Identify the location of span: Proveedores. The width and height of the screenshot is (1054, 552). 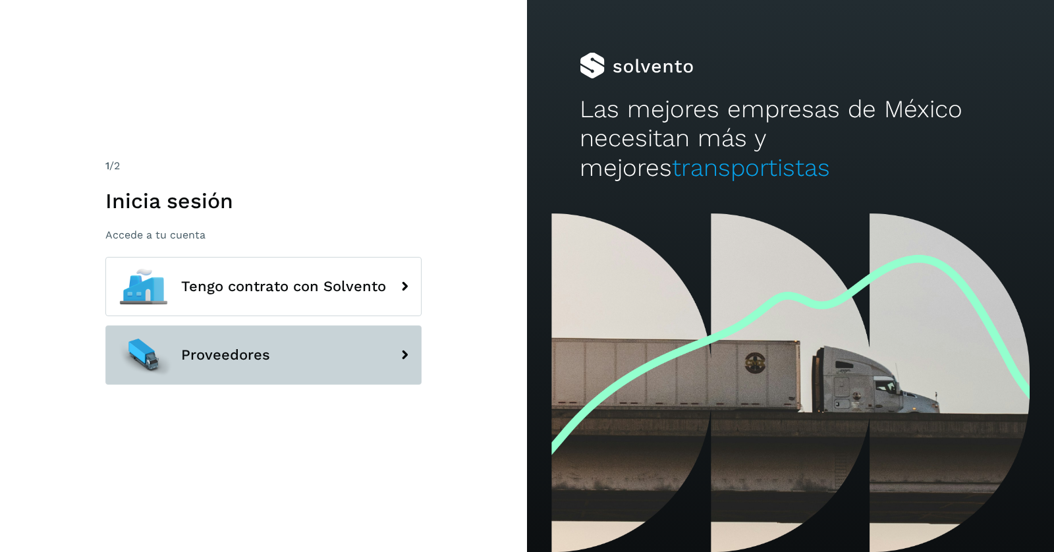
(225, 355).